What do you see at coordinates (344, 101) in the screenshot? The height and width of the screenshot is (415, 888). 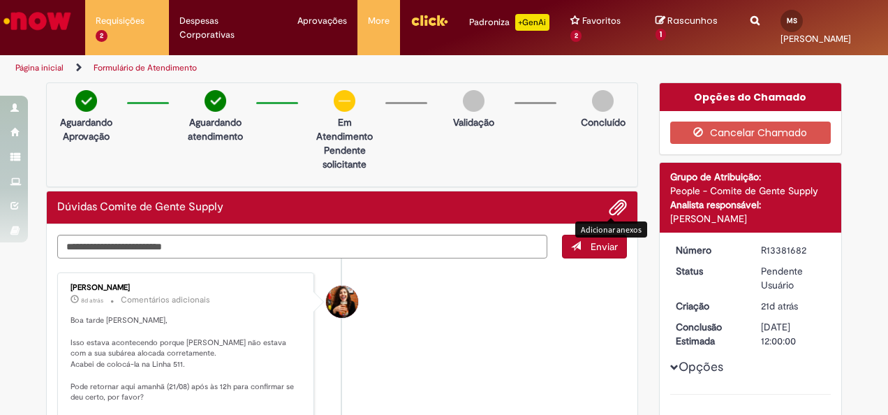 I see `img: circle-minus.png` at bounding box center [344, 101].